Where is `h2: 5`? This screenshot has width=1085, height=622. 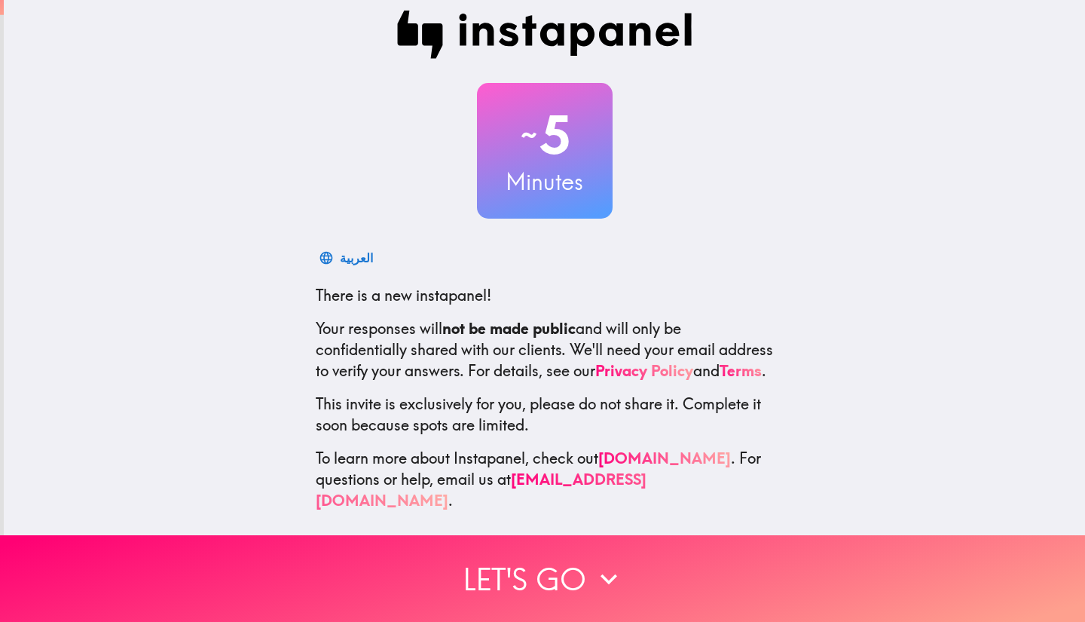 h2: 5 is located at coordinates (545, 135).